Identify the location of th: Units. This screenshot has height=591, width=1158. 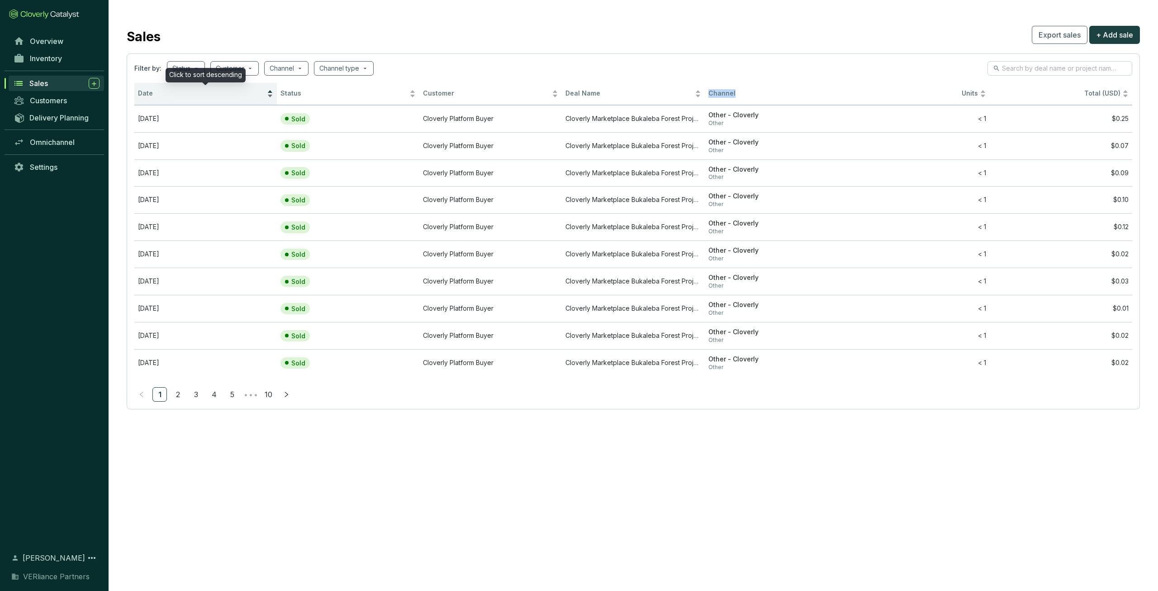
(919, 94).